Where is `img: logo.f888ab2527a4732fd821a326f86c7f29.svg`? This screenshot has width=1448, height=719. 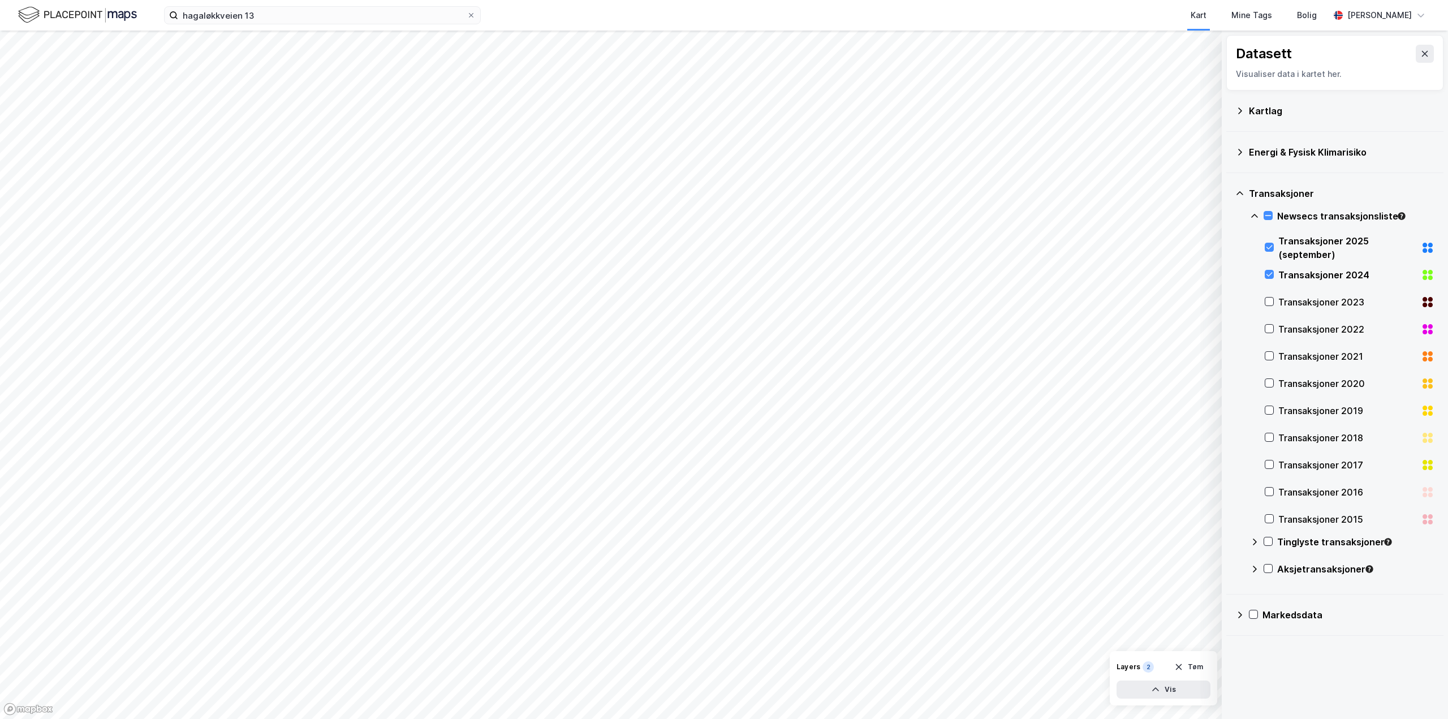
img: logo.f888ab2527a4732fd821a326f86c7f29.svg is located at coordinates (77, 15).